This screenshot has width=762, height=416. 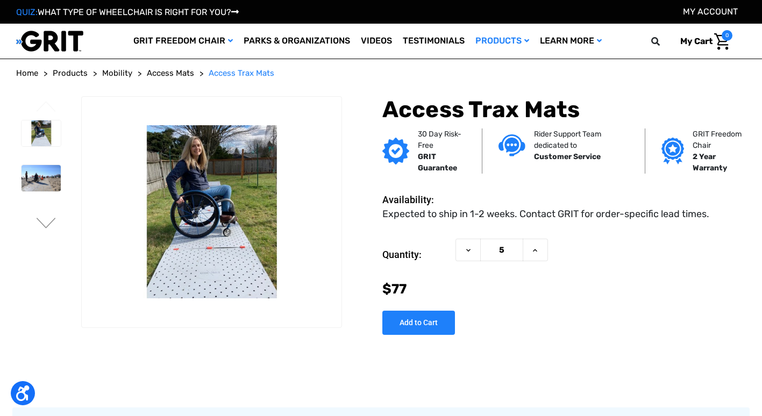 What do you see at coordinates (697, 41) in the screenshot?
I see `span: My Cart` at bounding box center [697, 41].